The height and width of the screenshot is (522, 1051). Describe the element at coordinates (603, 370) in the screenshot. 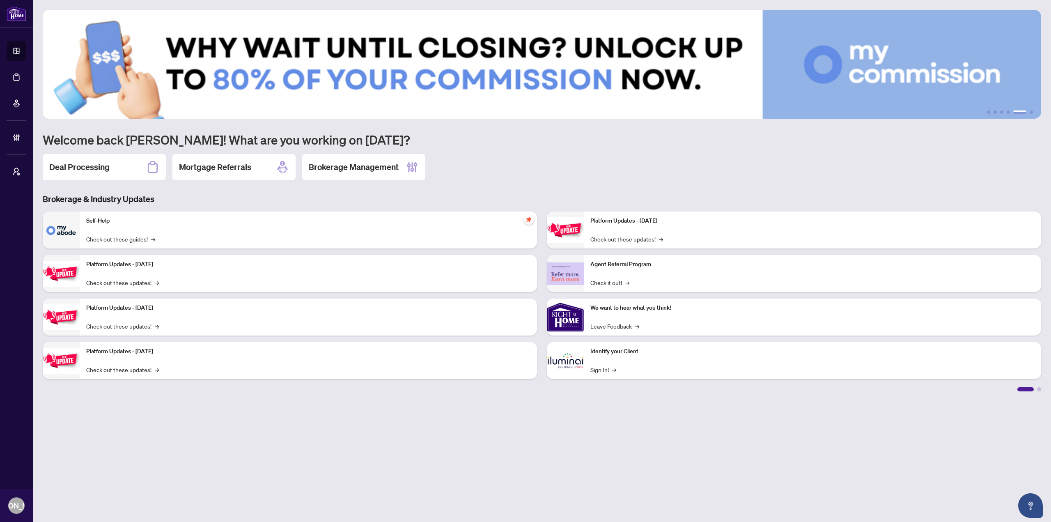

I see `a: Sign In!→` at that location.